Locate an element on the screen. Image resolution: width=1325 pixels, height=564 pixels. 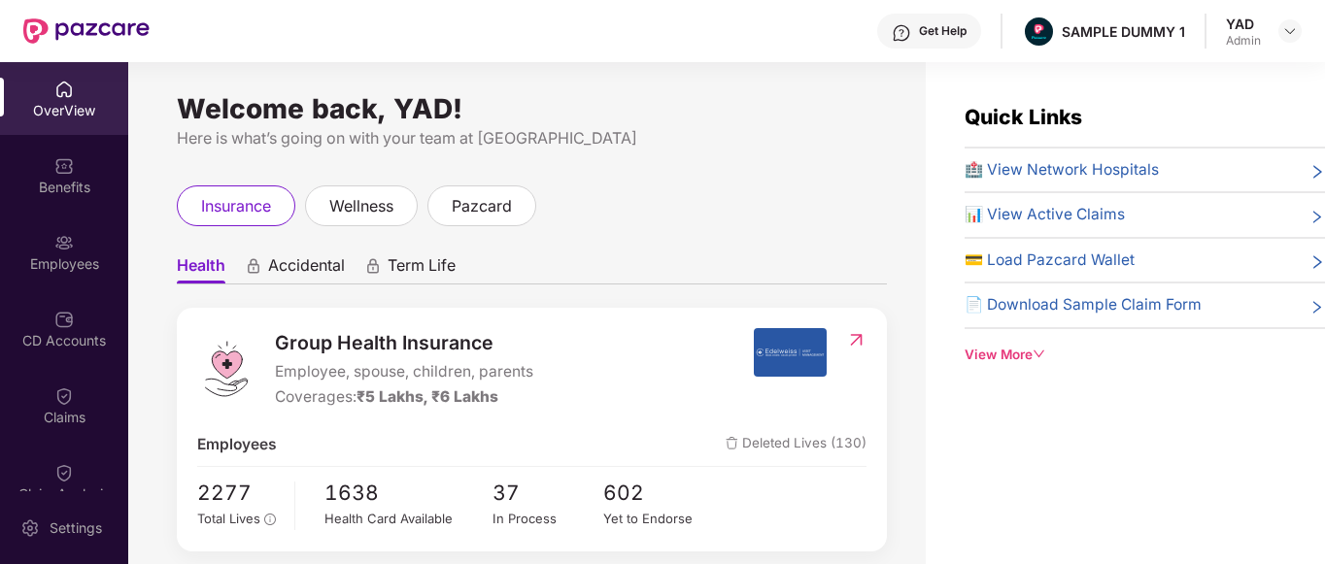
img: New Pazcare Logo is located at coordinates (86, 31).